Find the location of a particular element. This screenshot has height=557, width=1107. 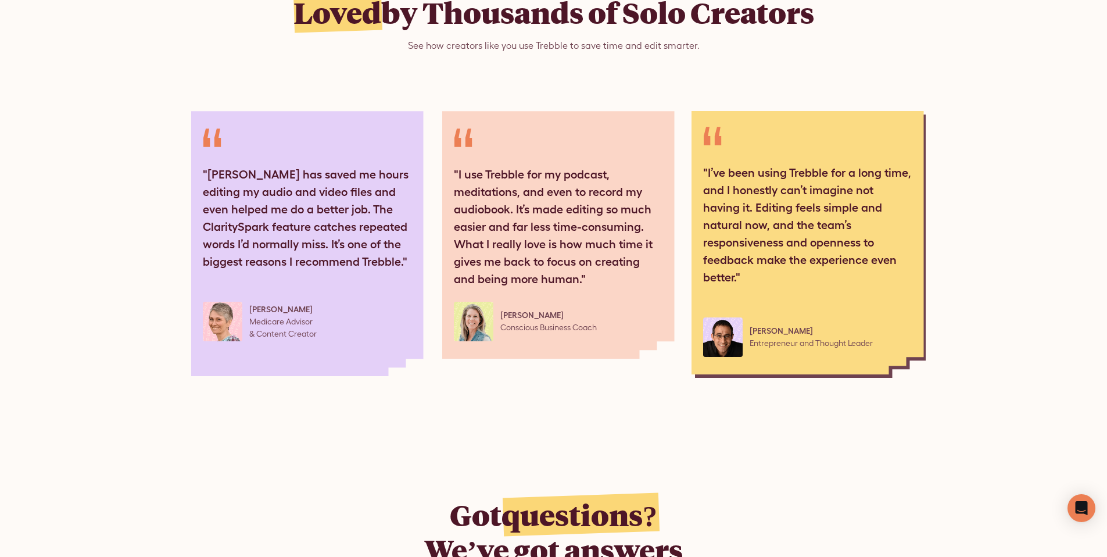

span: questions? is located at coordinates (579, 514).